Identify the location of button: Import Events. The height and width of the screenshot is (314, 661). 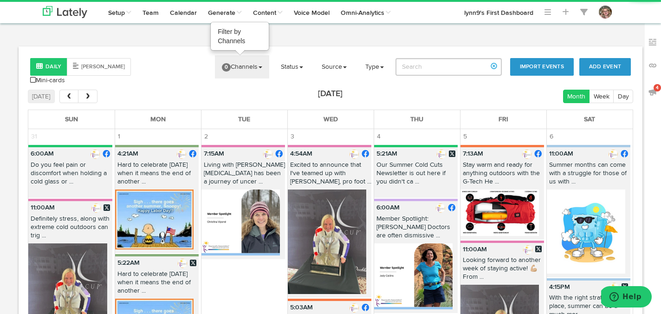
(542, 67).